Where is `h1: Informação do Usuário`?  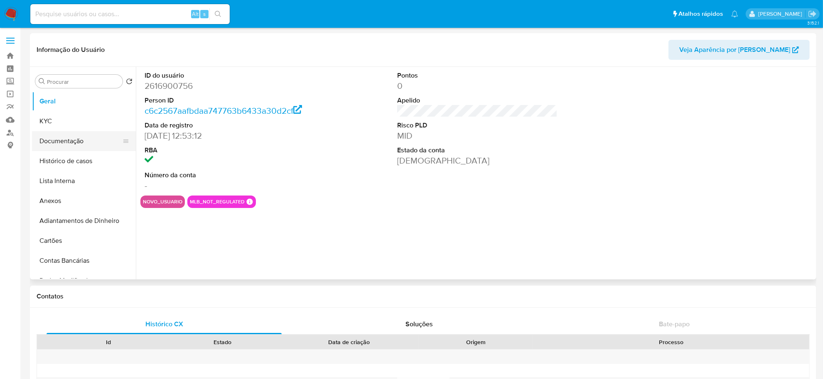
h1: Informação do Usuário is located at coordinates (71, 50).